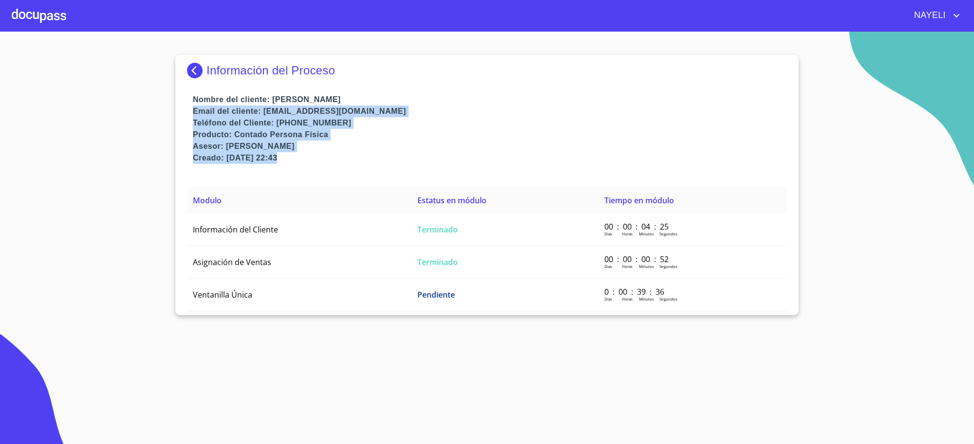 The width and height of the screenshot is (974, 444). What do you see at coordinates (232, 262) in the screenshot?
I see `span: Asignación de Ventas` at bounding box center [232, 262].